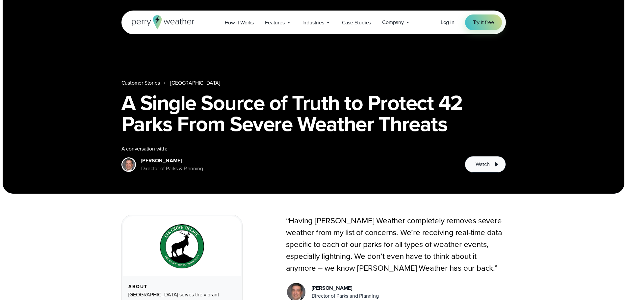 Image resolution: width=627 pixels, height=300 pixels. I want to click on span: Log in, so click(447, 22).